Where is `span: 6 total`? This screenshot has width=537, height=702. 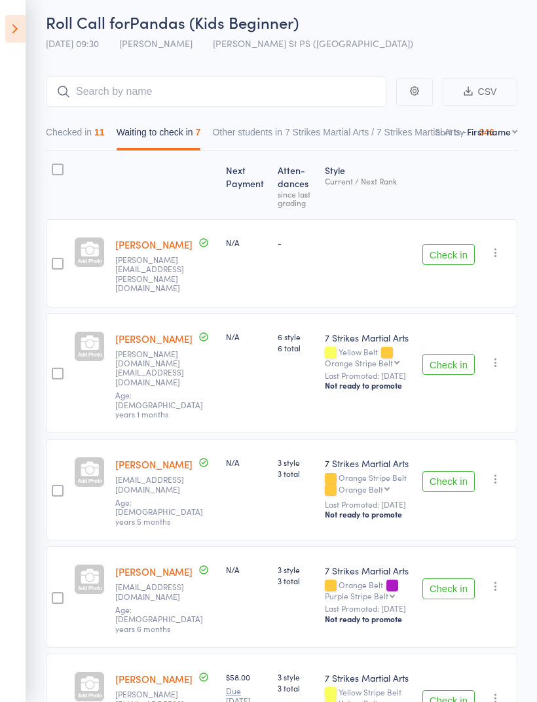 span: 6 total is located at coordinates (295, 348).